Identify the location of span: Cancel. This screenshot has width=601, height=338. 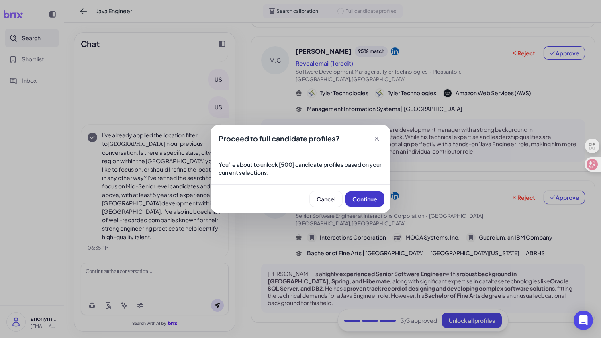
(326, 199).